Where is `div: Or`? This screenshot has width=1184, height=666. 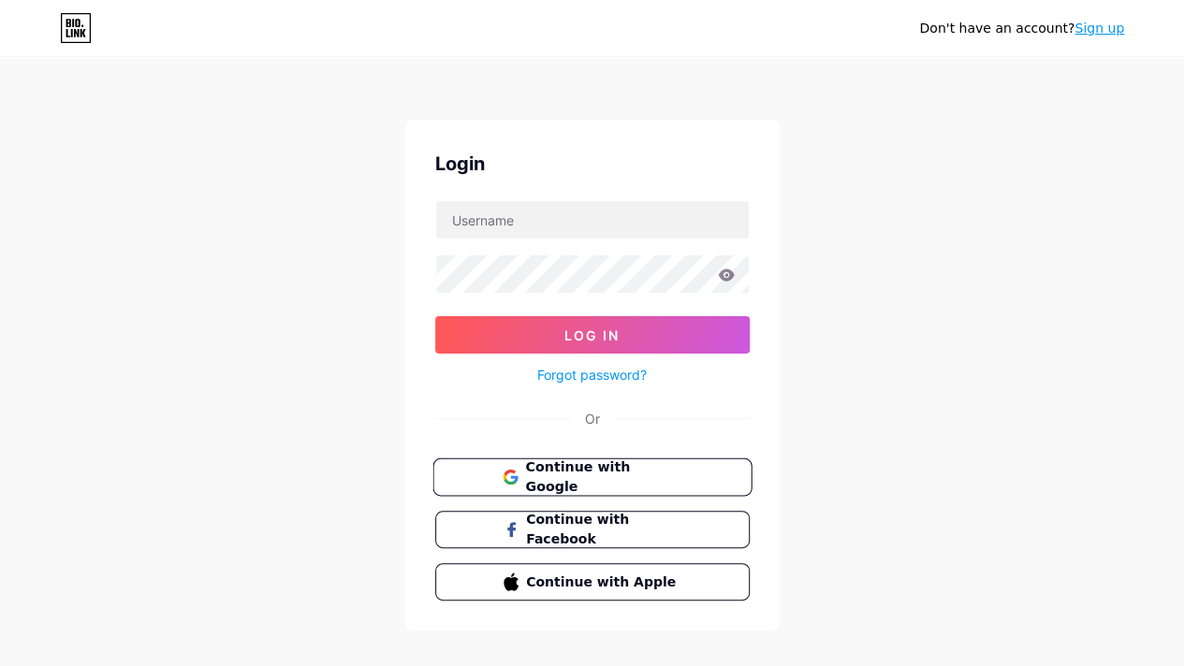 div: Or is located at coordinates (593, 418).